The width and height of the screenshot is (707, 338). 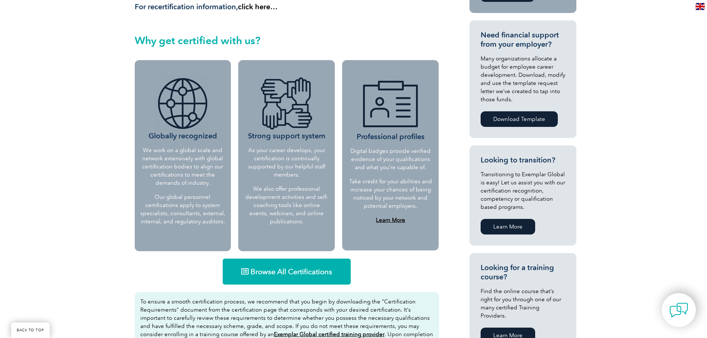 I want to click on a: BACK TO TOP, so click(x=30, y=330).